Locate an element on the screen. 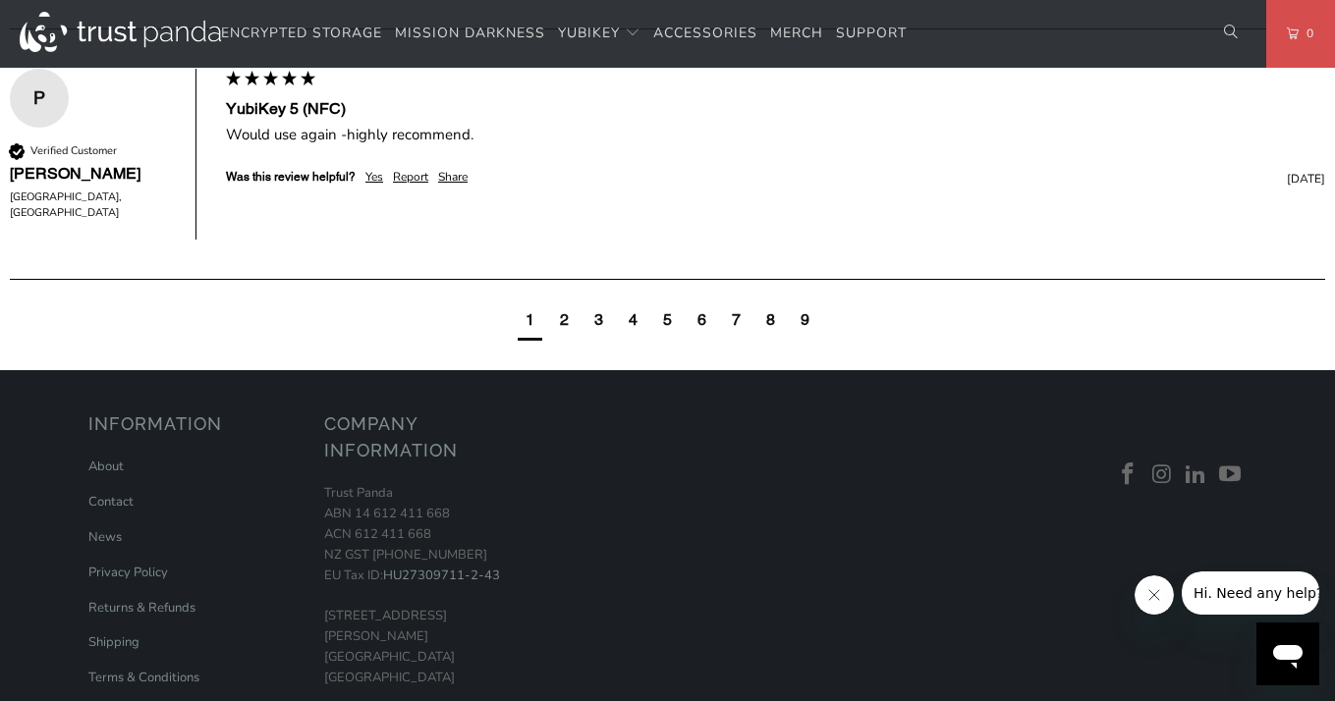 This screenshot has width=1335, height=701. a: About is located at coordinates (106, 467).